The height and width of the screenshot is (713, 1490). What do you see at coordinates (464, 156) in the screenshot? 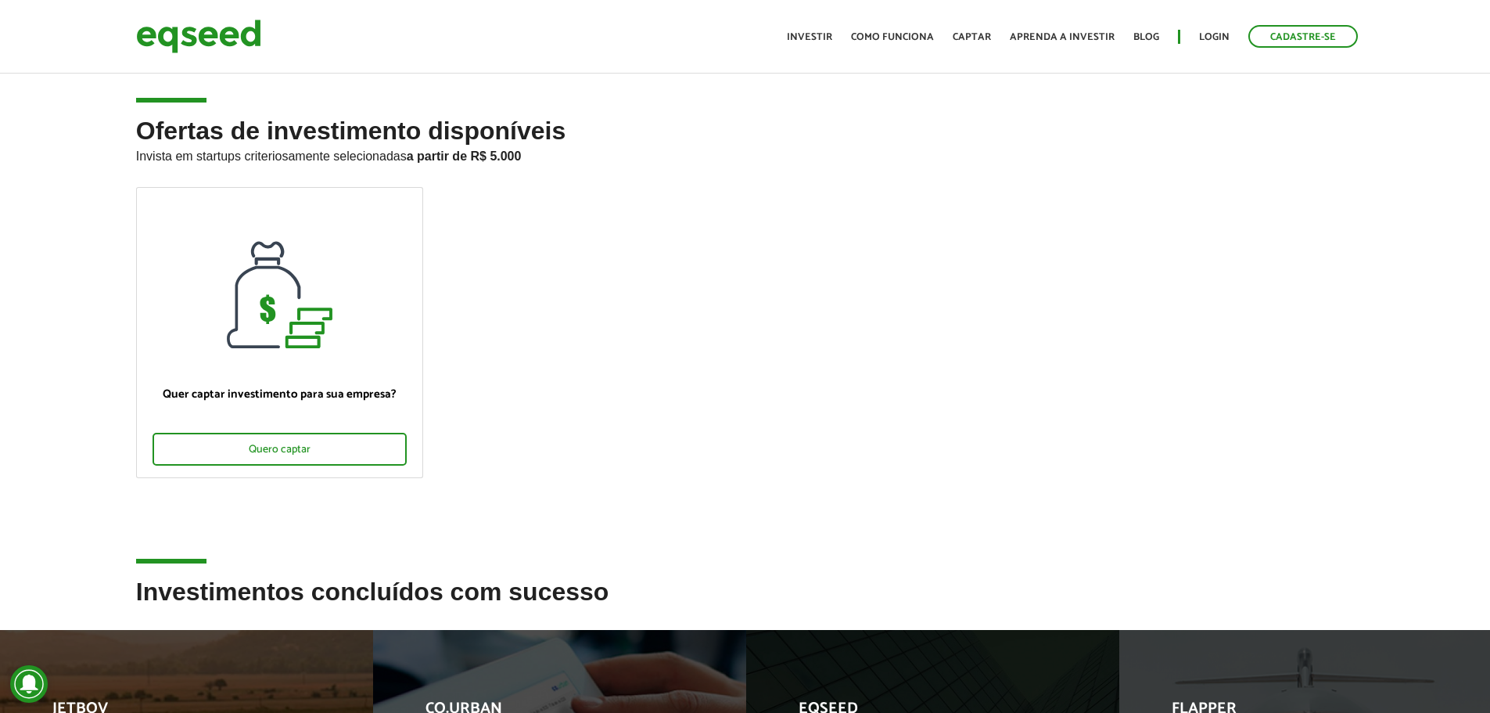
I see `strong: a partir de R$ 5.000` at bounding box center [464, 156].